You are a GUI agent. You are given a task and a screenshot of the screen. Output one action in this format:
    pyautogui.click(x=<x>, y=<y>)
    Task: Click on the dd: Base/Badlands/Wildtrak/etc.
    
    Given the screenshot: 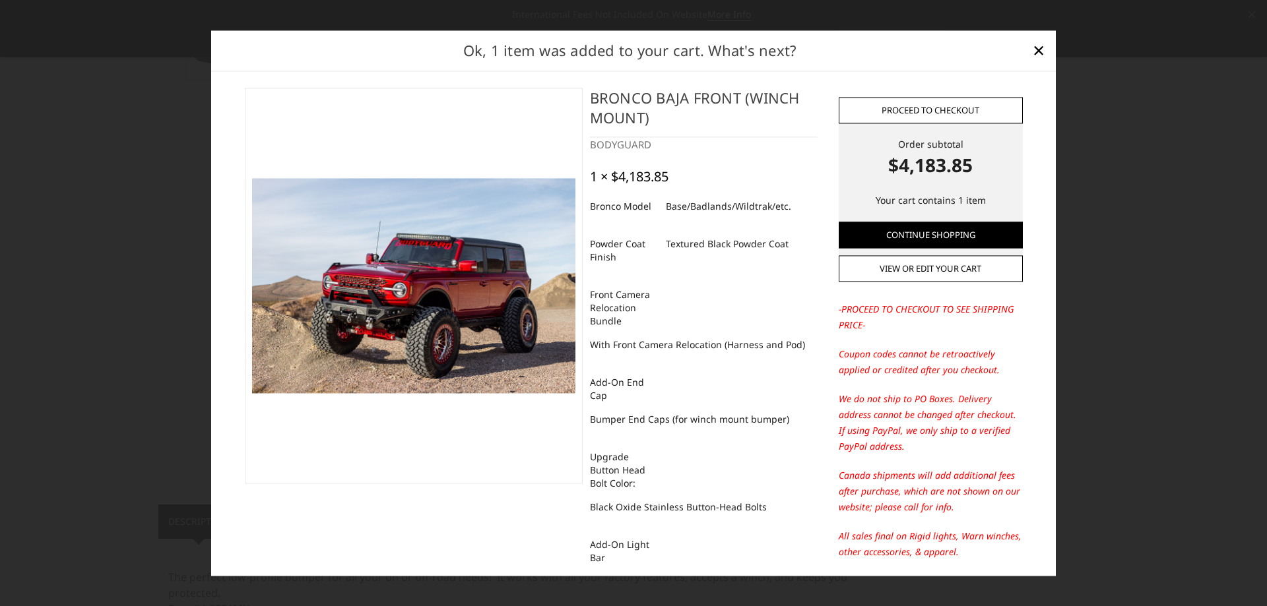 What is the action you would take?
    pyautogui.click(x=728, y=207)
    